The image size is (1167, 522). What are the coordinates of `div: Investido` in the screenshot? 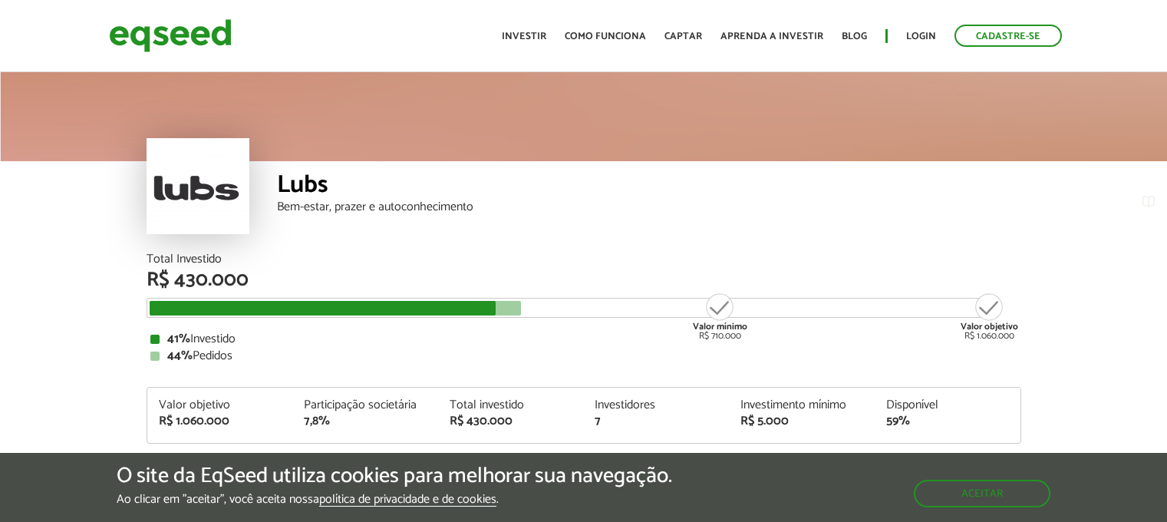 It's located at (584, 339).